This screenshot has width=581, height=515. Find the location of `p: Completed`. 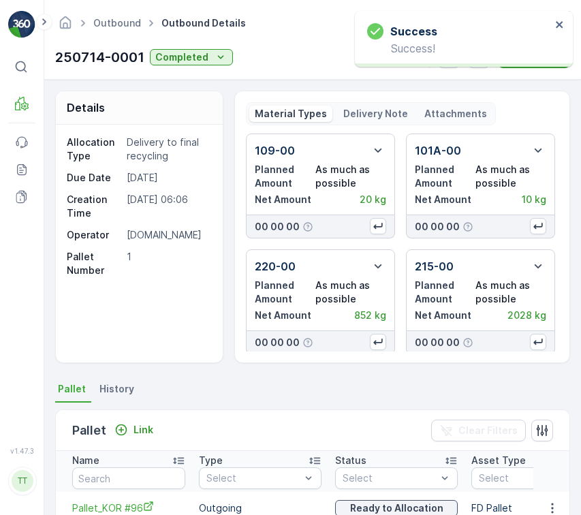

p: Completed is located at coordinates (182, 57).